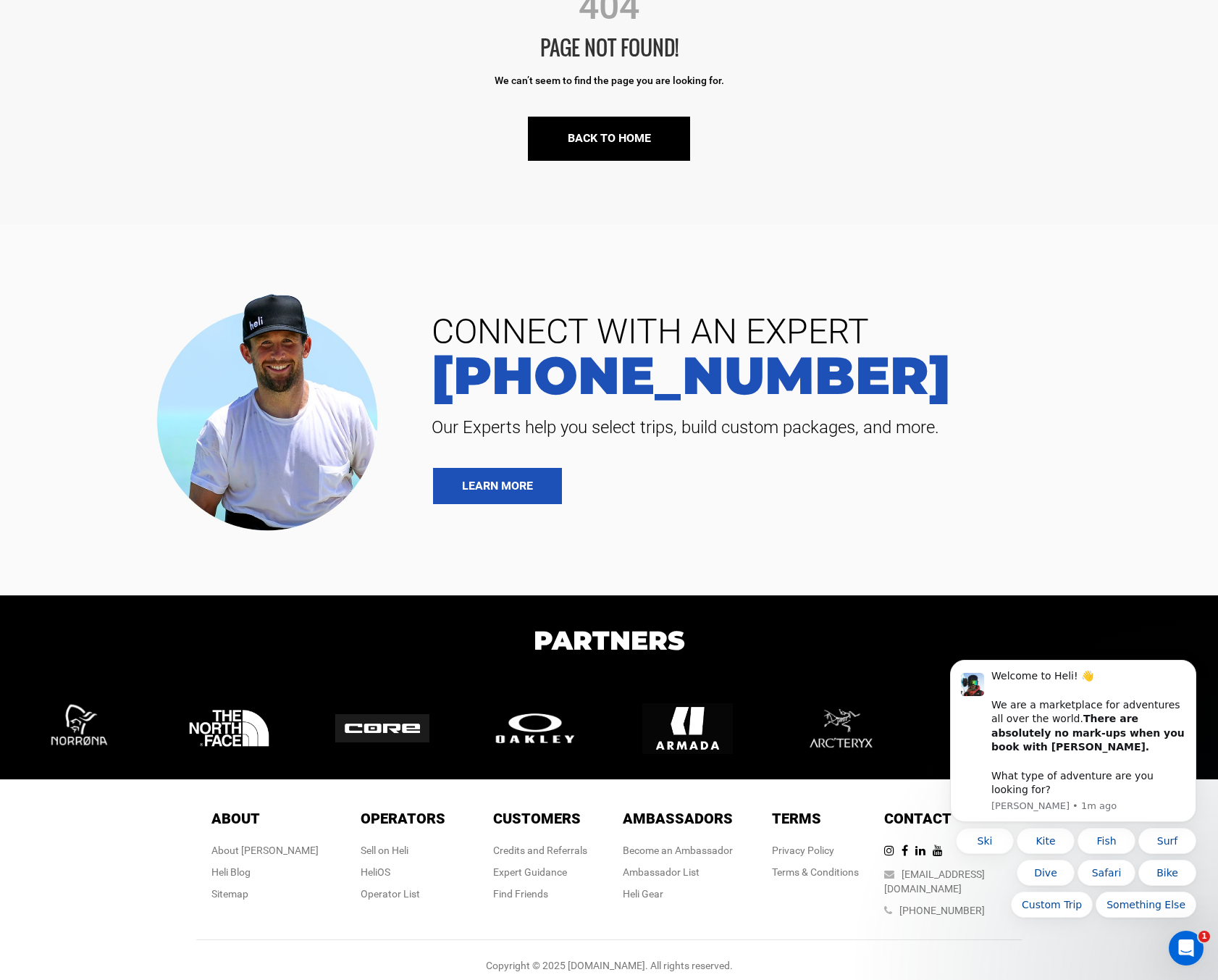 This screenshot has width=1218, height=980. I want to click on img: contact our team, so click(272, 409).